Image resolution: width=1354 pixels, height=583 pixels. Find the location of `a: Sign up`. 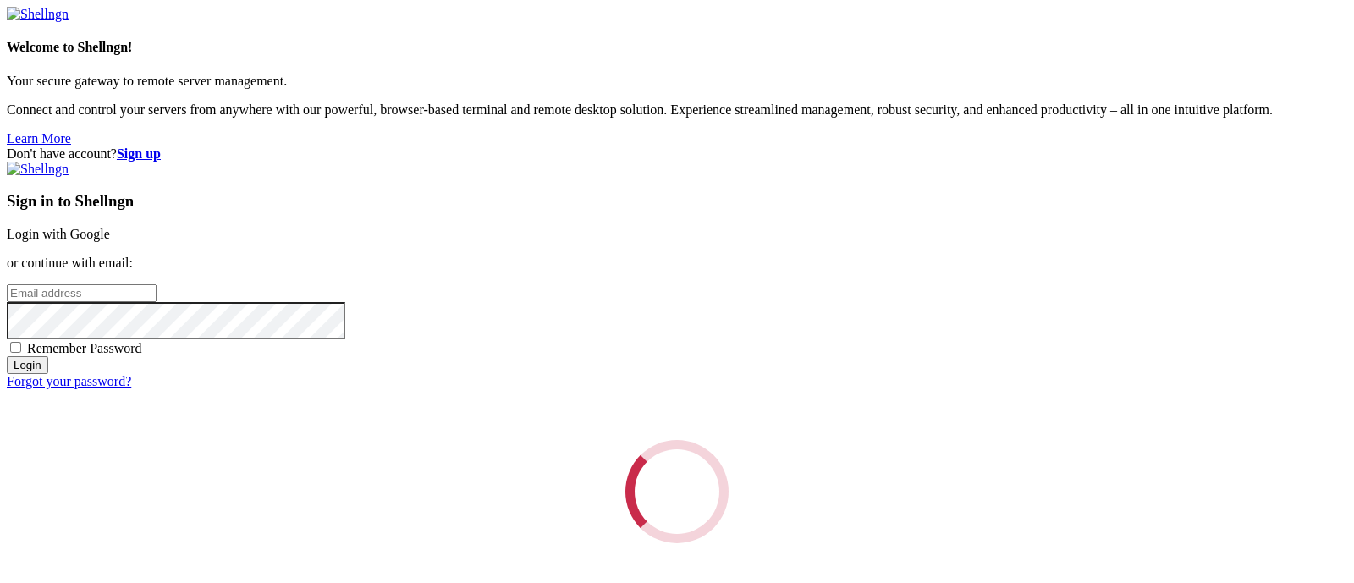

a: Sign up is located at coordinates (139, 153).